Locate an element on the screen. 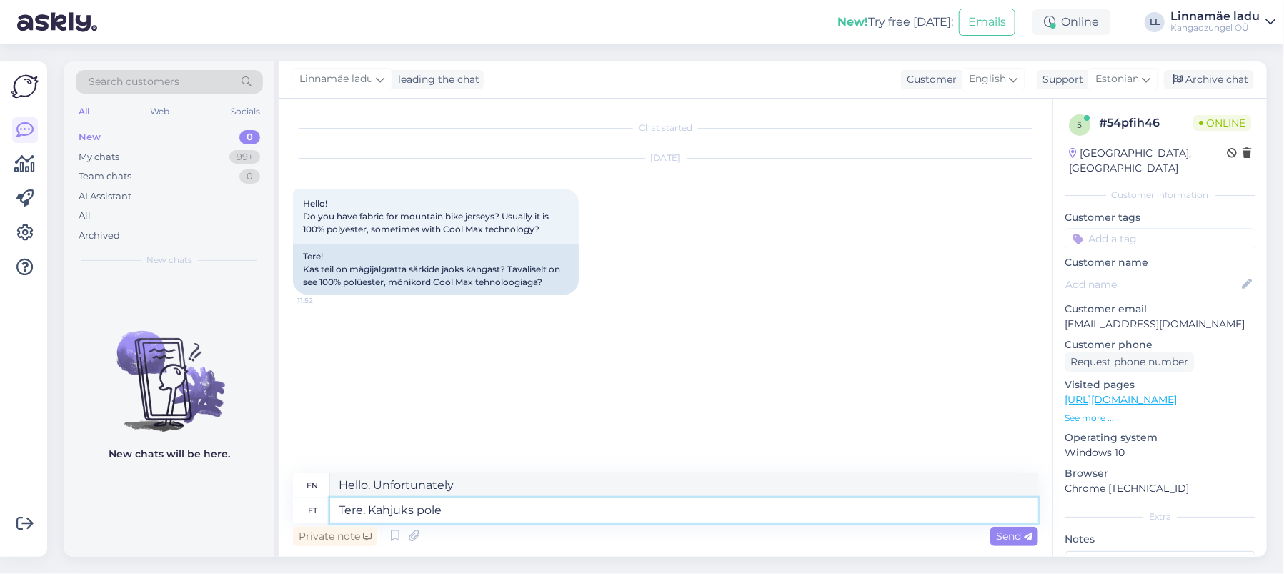  span: Hello! Do you have fabric for mountain bike jerseys? Usually it is 100% polyester, sometimes with... is located at coordinates (427, 216).